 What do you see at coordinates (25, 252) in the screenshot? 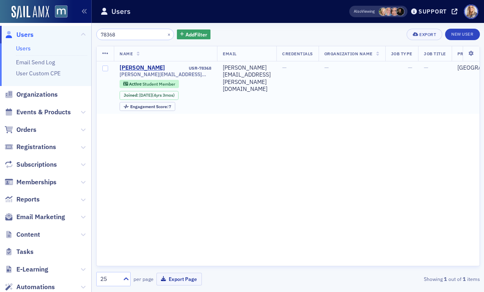
I see `span: Tasks` at bounding box center [25, 252].